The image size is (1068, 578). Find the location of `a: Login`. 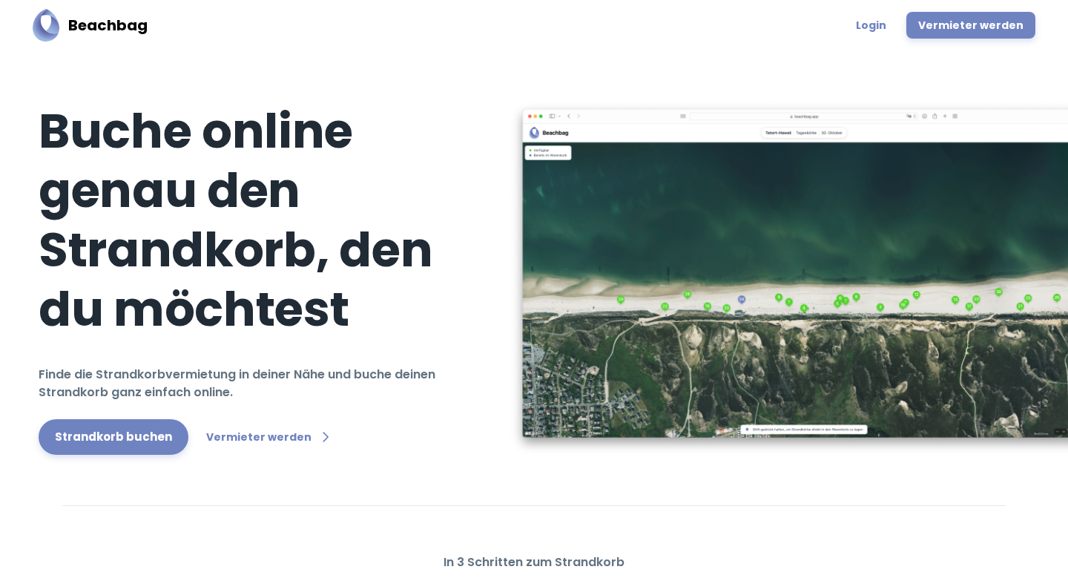

a: Login is located at coordinates (871, 25).